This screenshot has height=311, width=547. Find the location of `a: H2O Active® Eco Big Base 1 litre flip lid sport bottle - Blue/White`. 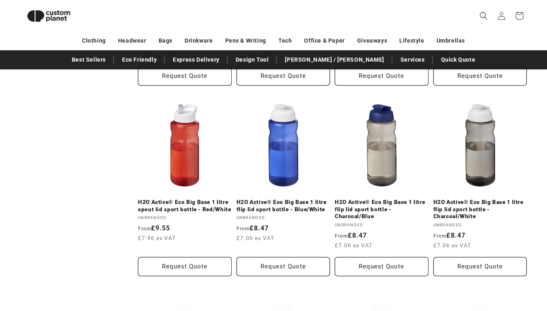

a: H2O Active® Eco Big Base 1 litre flip lid sport bottle - Blue/White is located at coordinates (283, 206).